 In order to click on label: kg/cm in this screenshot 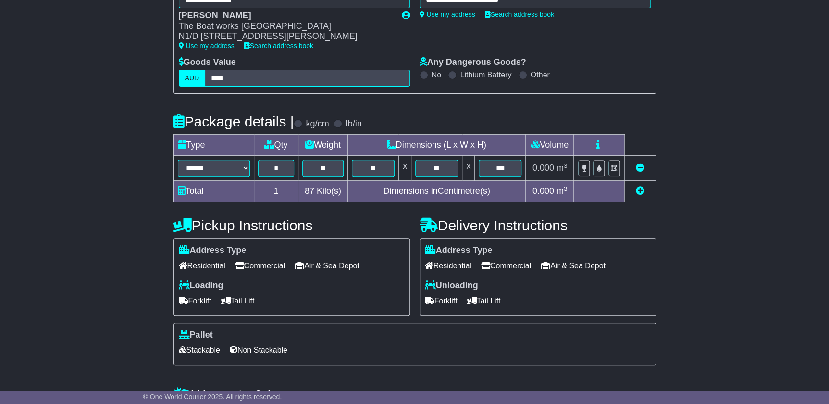, I will do `click(317, 124)`.